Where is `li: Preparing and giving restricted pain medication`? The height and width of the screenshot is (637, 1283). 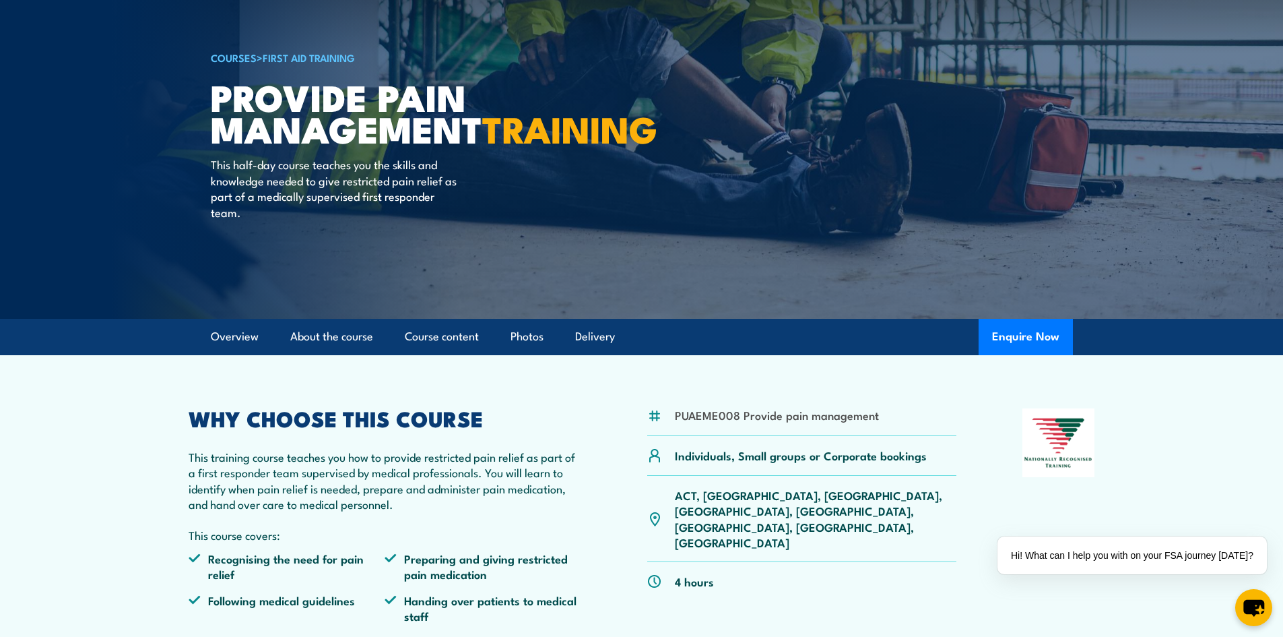
li: Preparing and giving restricted pain medication is located at coordinates (483, 566).